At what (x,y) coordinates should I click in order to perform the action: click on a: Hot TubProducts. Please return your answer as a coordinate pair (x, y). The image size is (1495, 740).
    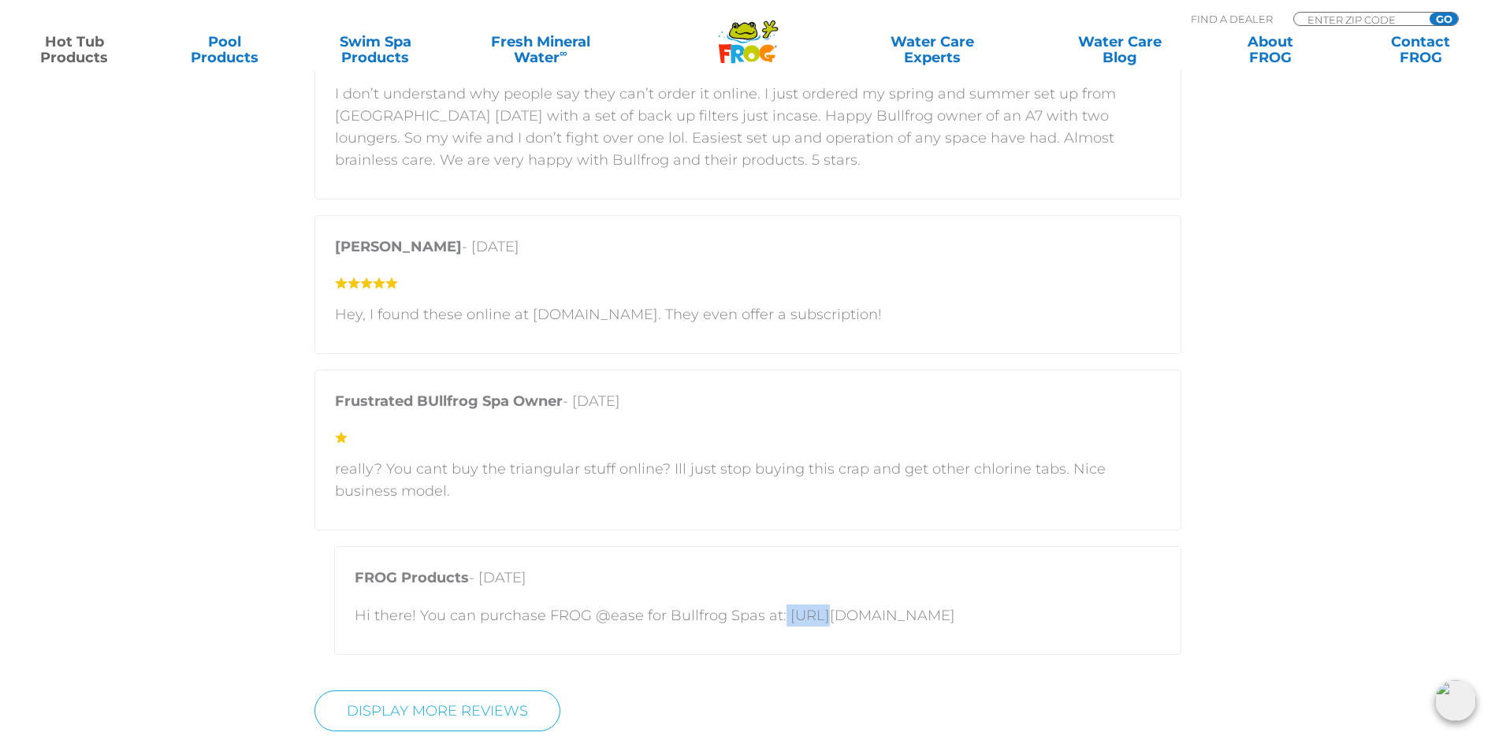
    Looking at the image, I should click on (74, 50).